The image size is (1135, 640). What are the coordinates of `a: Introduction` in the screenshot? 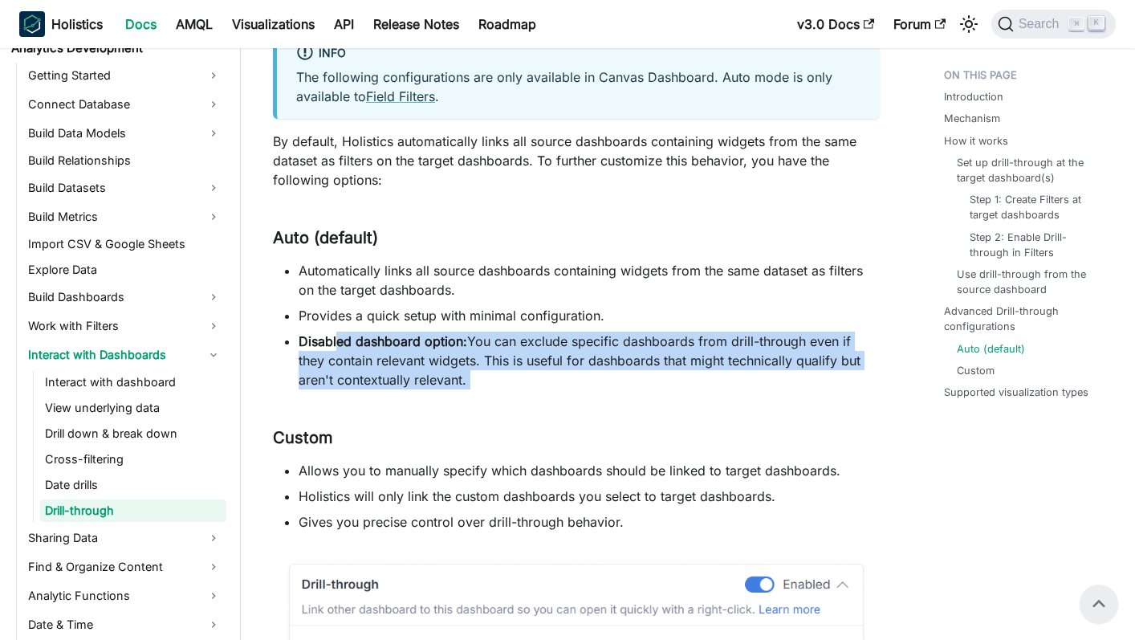 It's located at (973, 96).